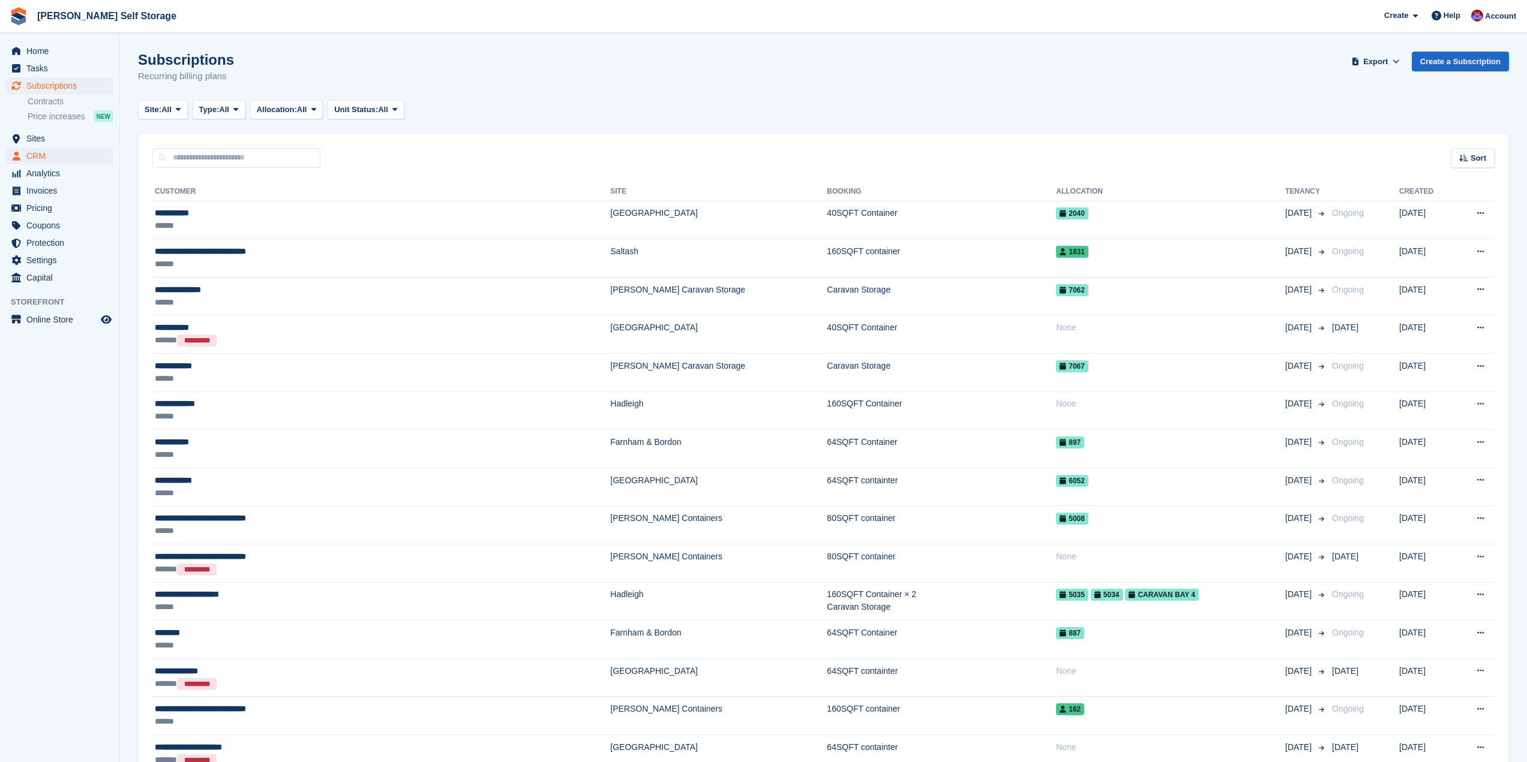 This screenshot has width=1527, height=762. I want to click on span: Capital, so click(62, 278).